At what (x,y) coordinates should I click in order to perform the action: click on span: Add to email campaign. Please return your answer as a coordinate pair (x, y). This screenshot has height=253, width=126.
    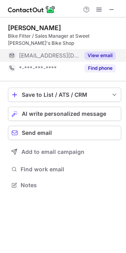
    Looking at the image, I should click on (53, 152).